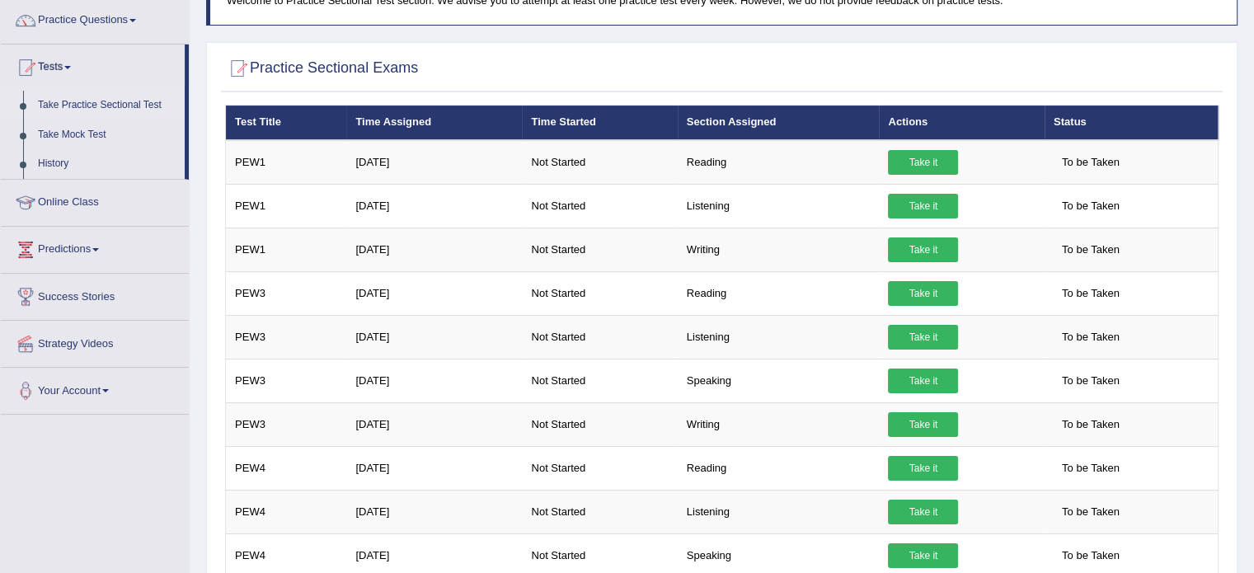 Image resolution: width=1254 pixels, height=573 pixels. What do you see at coordinates (95, 388) in the screenshot?
I see `a: Your Account` at bounding box center [95, 388].